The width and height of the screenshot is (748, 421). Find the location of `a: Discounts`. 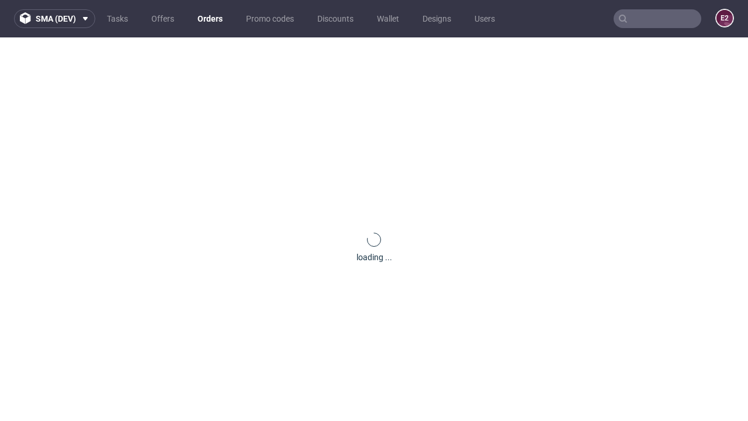

a: Discounts is located at coordinates (335, 19).